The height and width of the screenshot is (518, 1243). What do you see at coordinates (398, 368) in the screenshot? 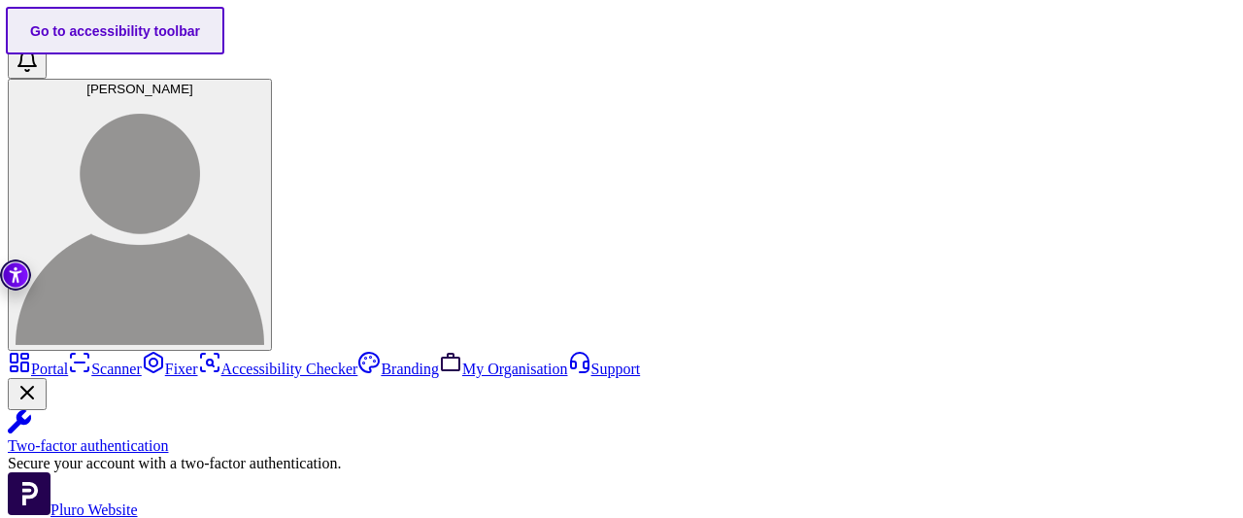
I see `a: Branding` at bounding box center [398, 368].